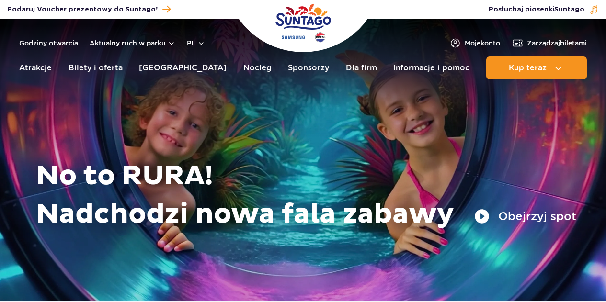  What do you see at coordinates (475, 43) in the screenshot?
I see `a: Mojekonto` at bounding box center [475, 43].